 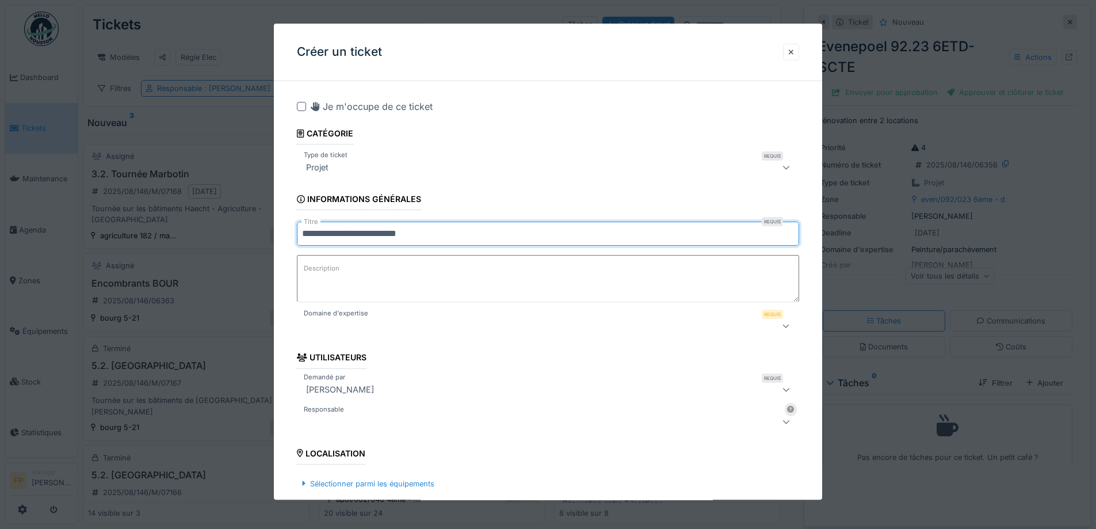 I want to click on div: Je m'occupe de ce ticket, so click(x=372, y=106).